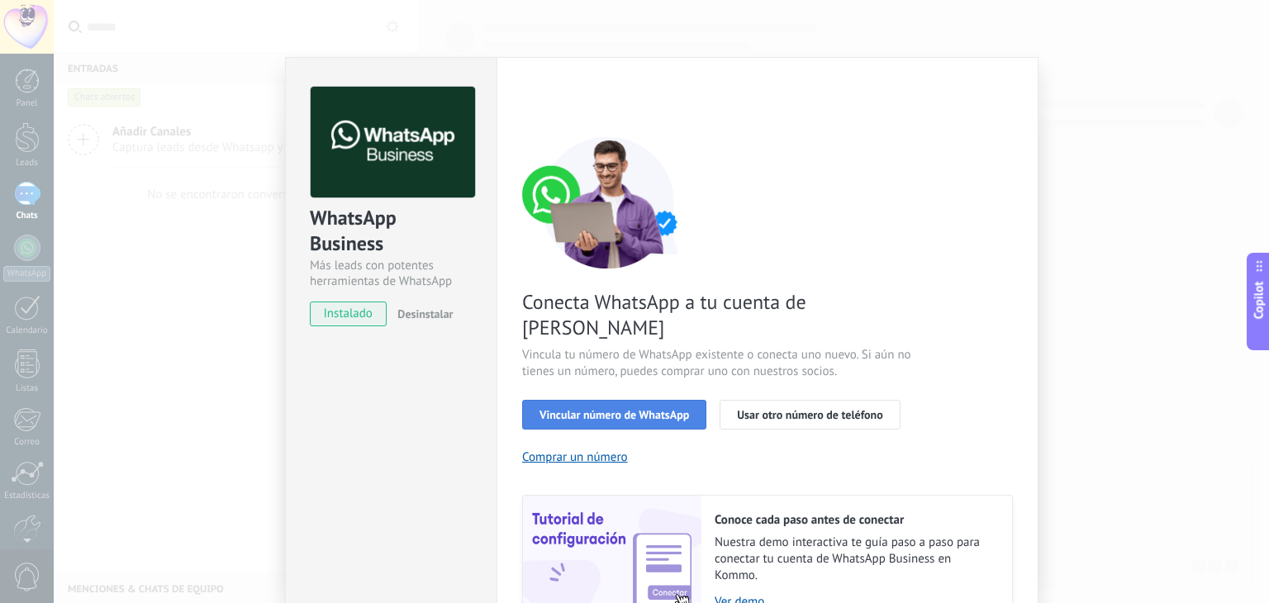  Describe the element at coordinates (810, 415) in the screenshot. I see `button: Usar otro número de teléfono` at that location.